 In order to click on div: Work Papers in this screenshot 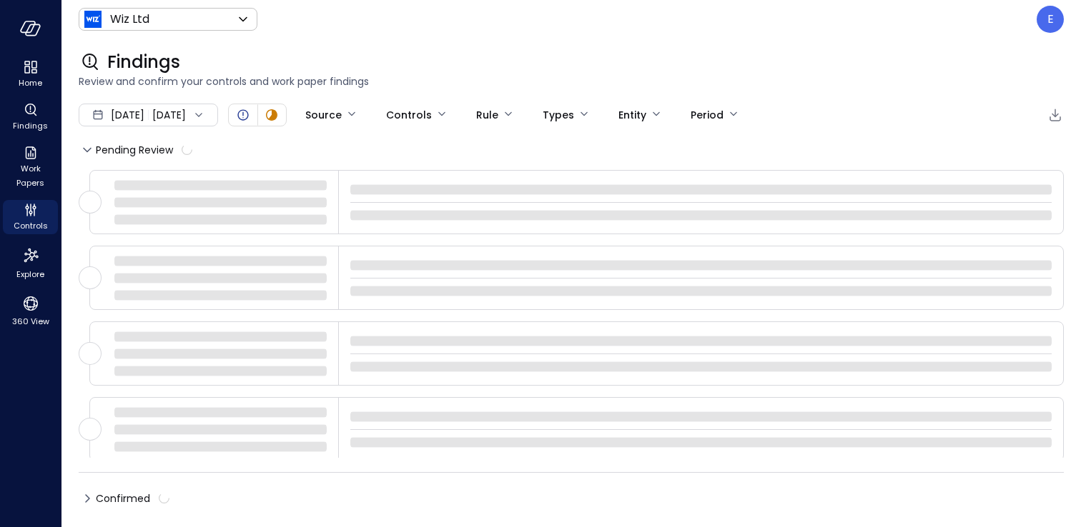, I will do `click(30, 167)`.